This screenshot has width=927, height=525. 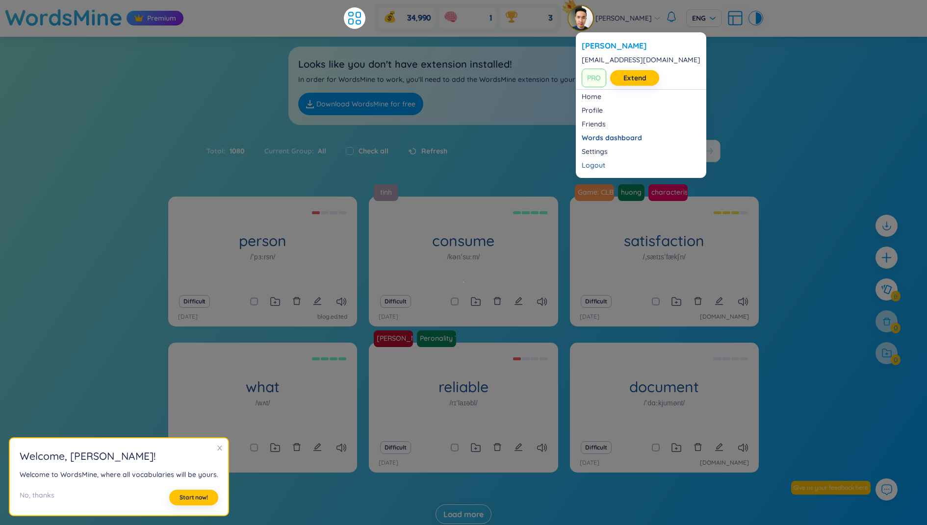 What do you see at coordinates (262, 241) in the screenshot?
I see `h1: person` at bounding box center [262, 241].